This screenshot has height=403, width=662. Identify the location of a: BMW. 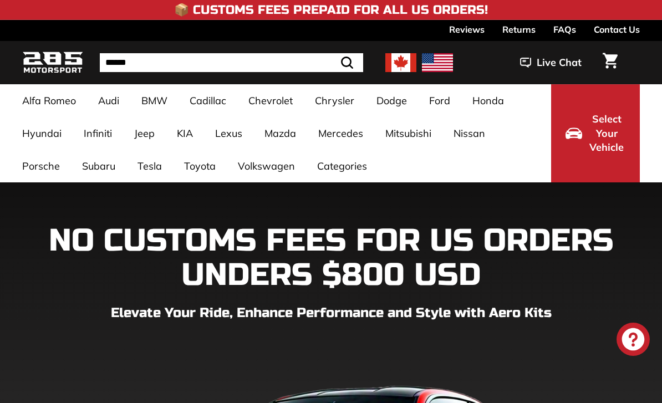
(154, 100).